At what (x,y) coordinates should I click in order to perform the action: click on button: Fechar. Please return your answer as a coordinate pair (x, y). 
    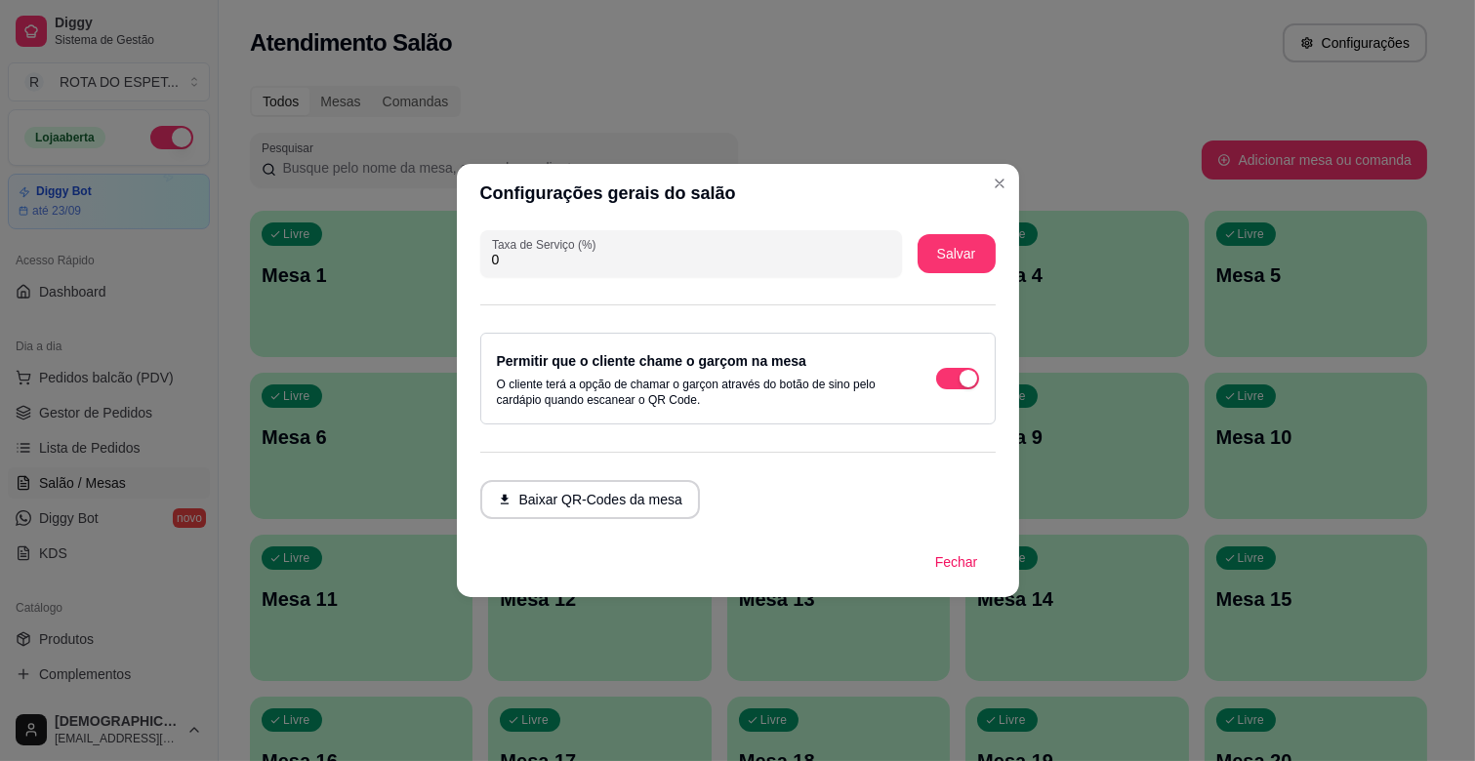
    Looking at the image, I should click on (956, 562).